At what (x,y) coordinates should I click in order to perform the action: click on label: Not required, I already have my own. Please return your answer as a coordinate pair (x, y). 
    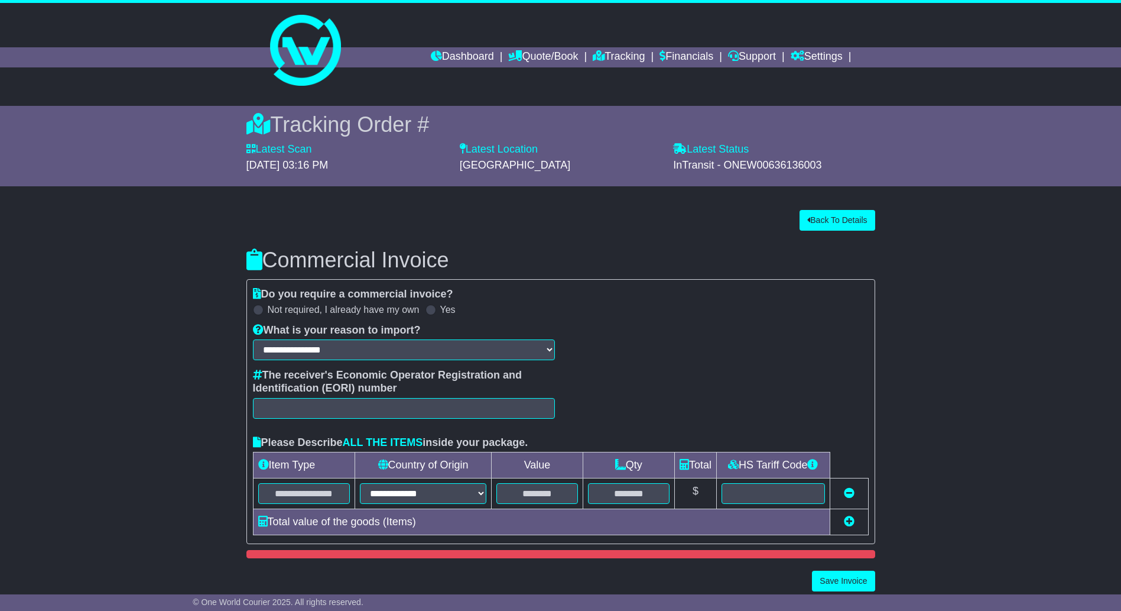
    Looking at the image, I should click on (343, 309).